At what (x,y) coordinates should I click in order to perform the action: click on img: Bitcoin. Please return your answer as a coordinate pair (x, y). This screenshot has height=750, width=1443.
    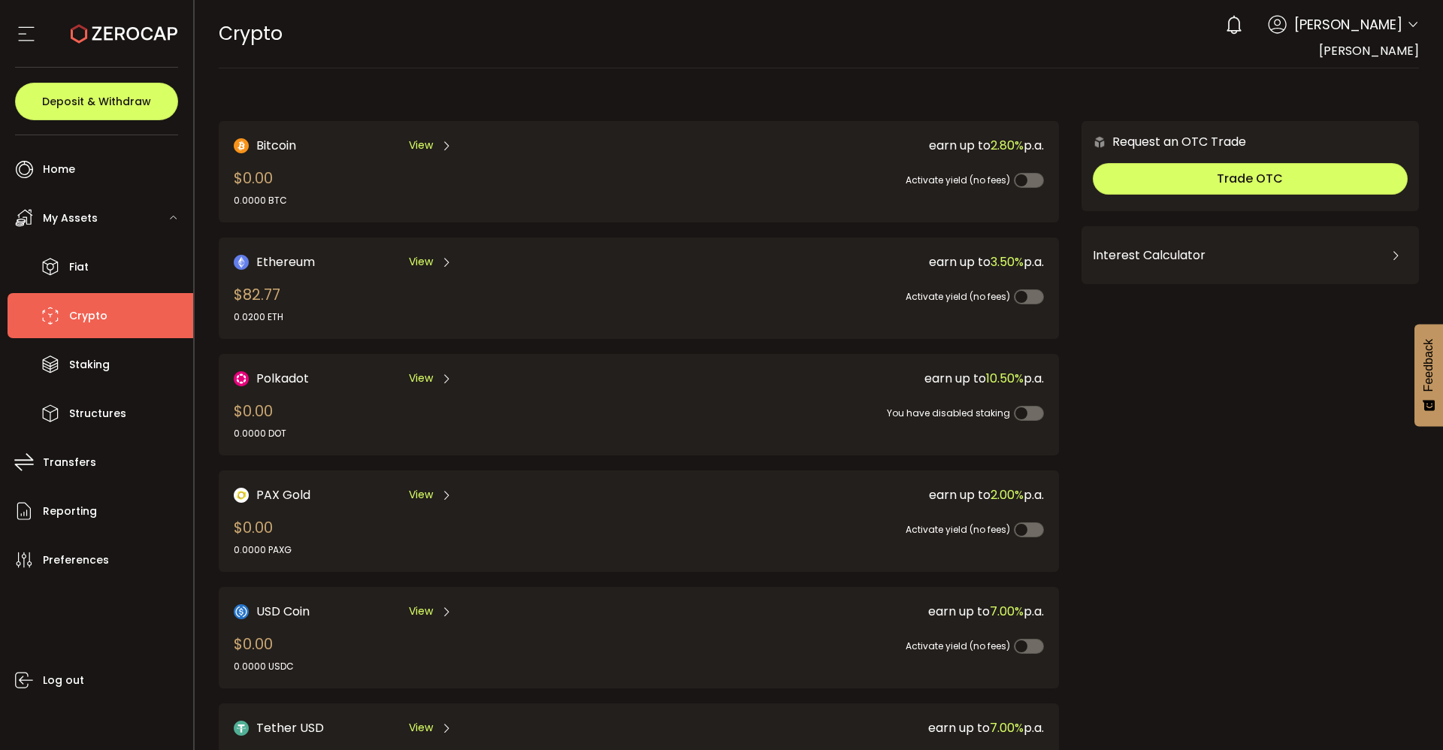
    Looking at the image, I should click on (241, 146).